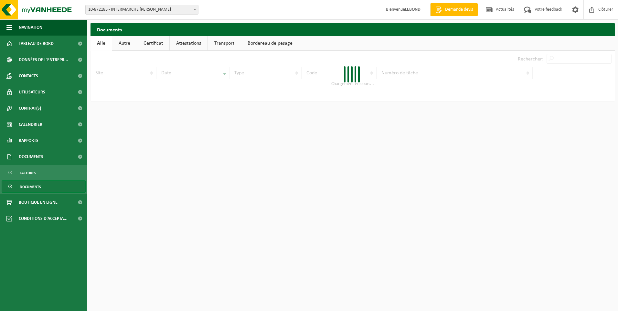 Image resolution: width=618 pixels, height=311 pixels. I want to click on span: Calendrier, so click(30, 124).